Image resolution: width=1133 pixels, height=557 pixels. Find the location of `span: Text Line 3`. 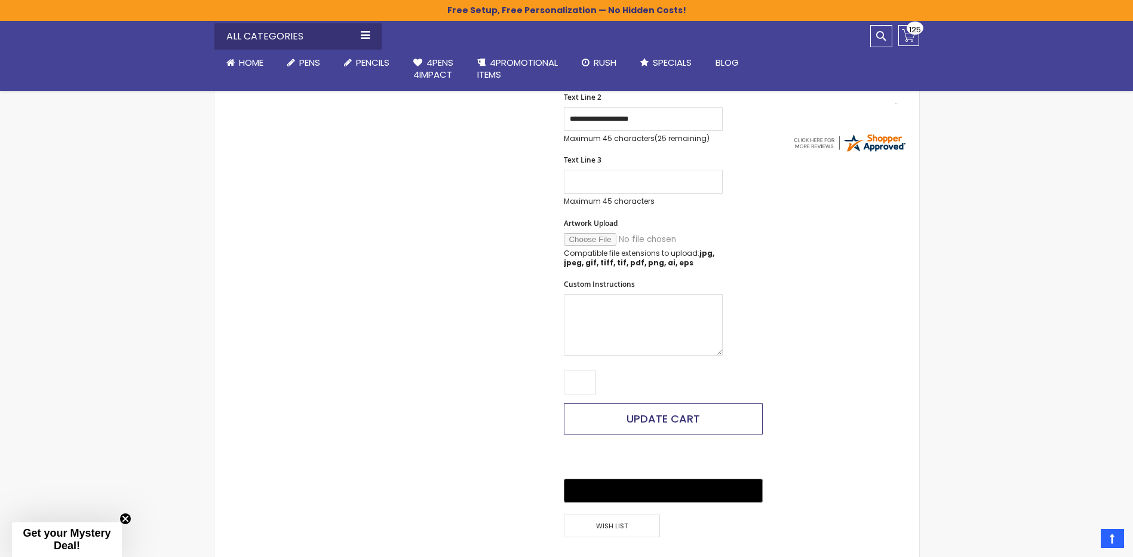

span: Text Line 3 is located at coordinates (582, 159).